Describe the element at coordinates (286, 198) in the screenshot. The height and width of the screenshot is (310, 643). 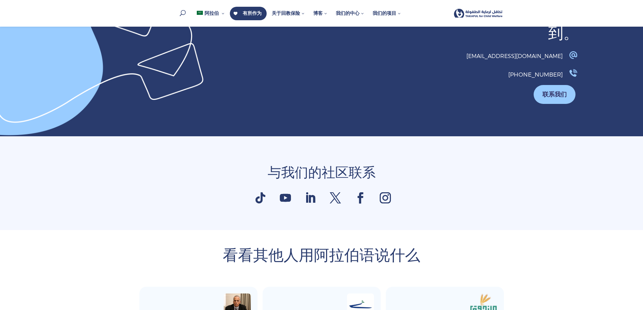
I see `a: 在 YouTube 上关注` at that location.